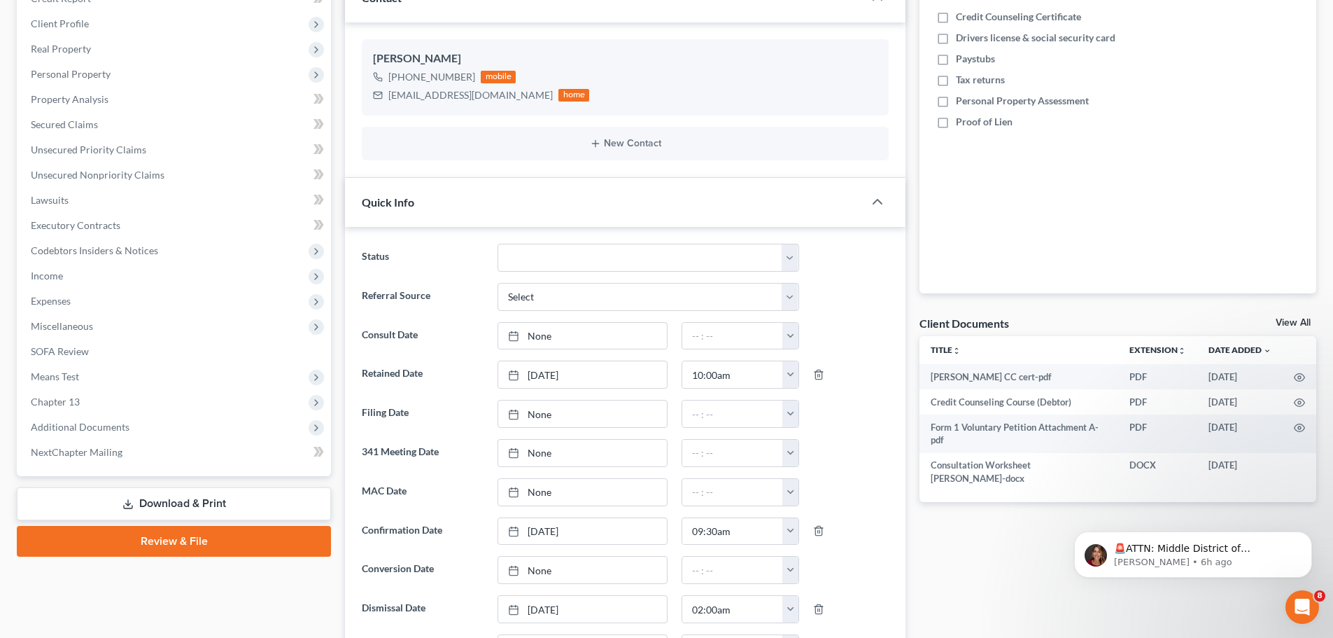  I want to click on span: Client Profile, so click(59, 23).